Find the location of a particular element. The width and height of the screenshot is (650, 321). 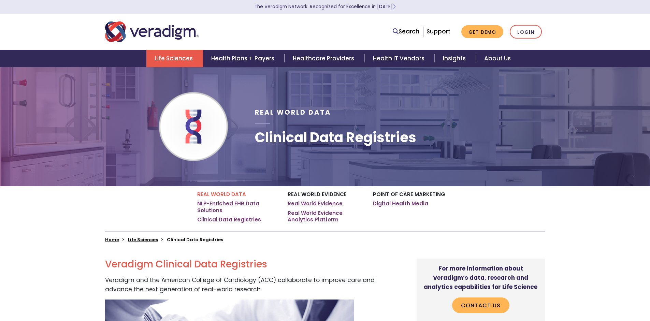

a: Contact Us is located at coordinates (481, 305).